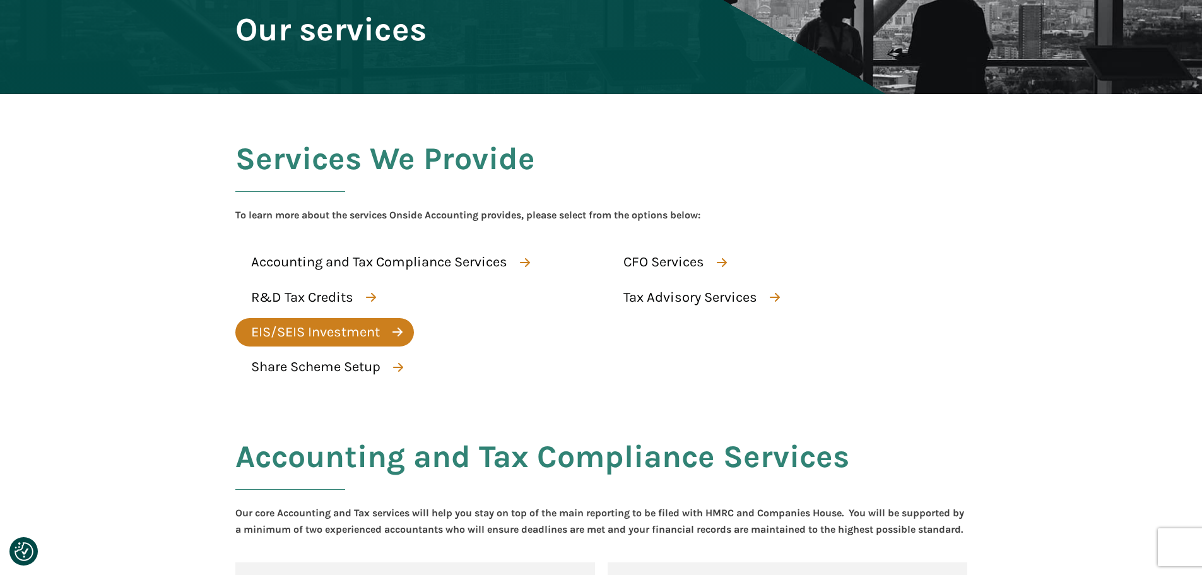 The width and height of the screenshot is (1202, 575). I want to click on div: R&D Tax Credits, so click(302, 297).